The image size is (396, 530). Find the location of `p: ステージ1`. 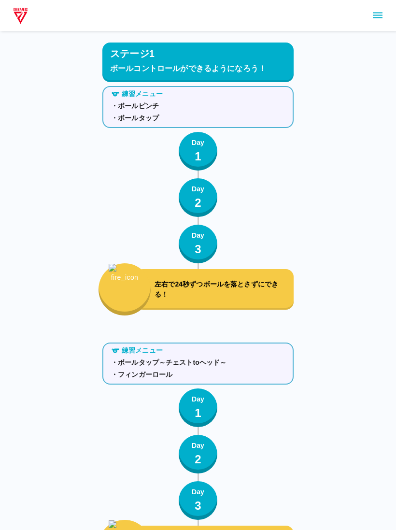

p: ステージ1 is located at coordinates (132, 54).